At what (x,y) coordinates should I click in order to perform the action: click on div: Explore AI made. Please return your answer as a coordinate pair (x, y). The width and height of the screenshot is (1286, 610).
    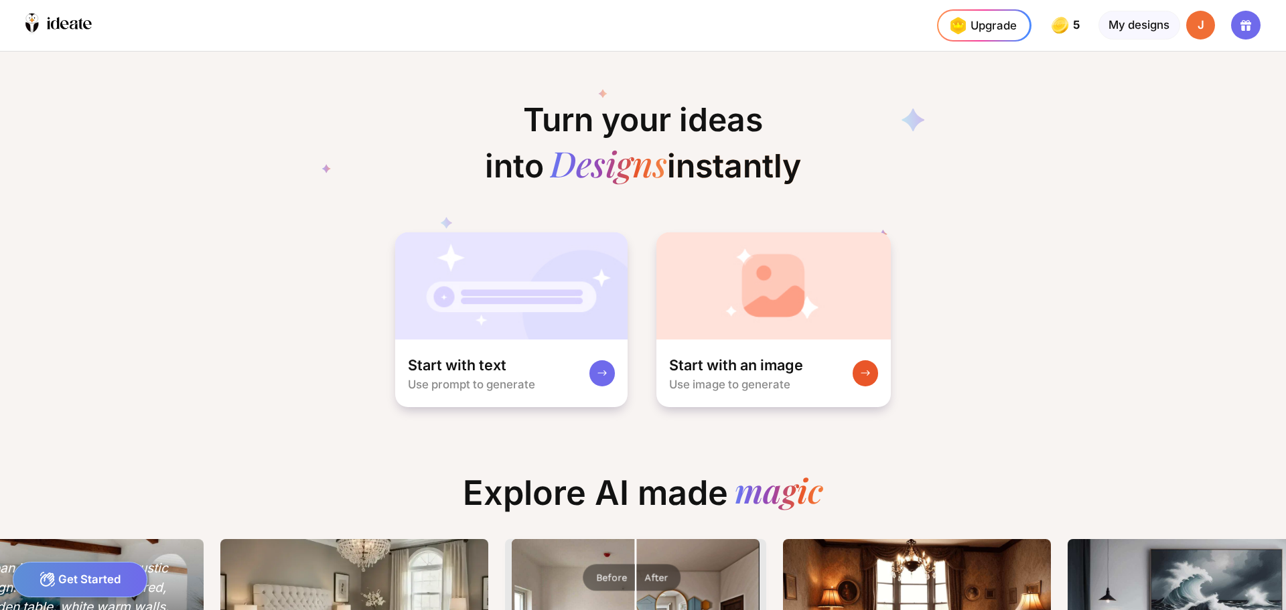
    Looking at the image, I should click on (643, 499).